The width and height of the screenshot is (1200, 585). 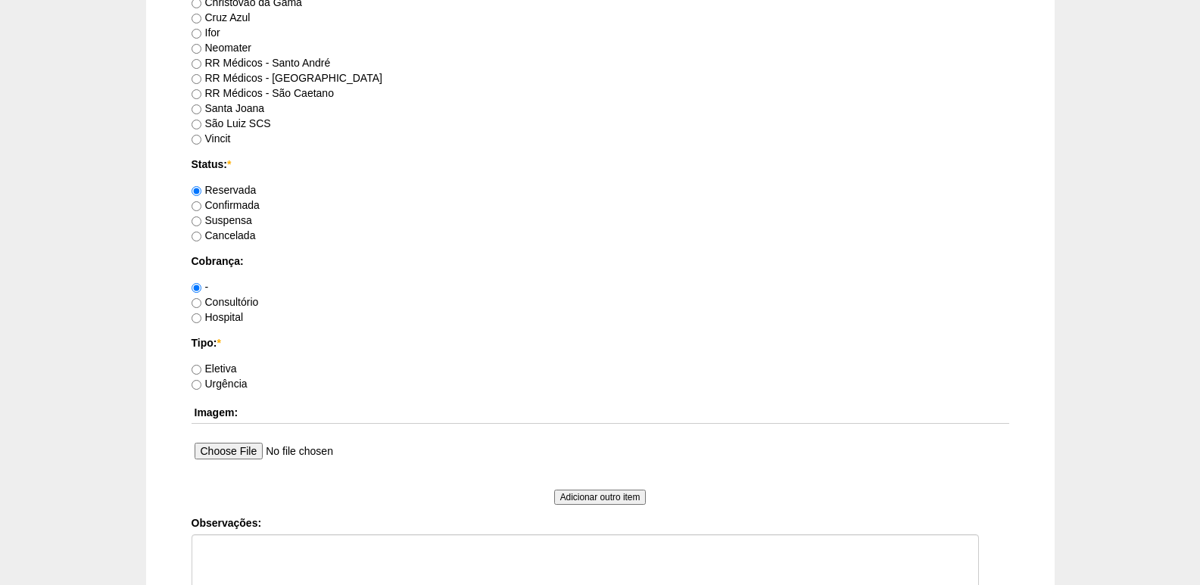 I want to click on input: RR Médicos - São Caetano, so click(x=196, y=94).